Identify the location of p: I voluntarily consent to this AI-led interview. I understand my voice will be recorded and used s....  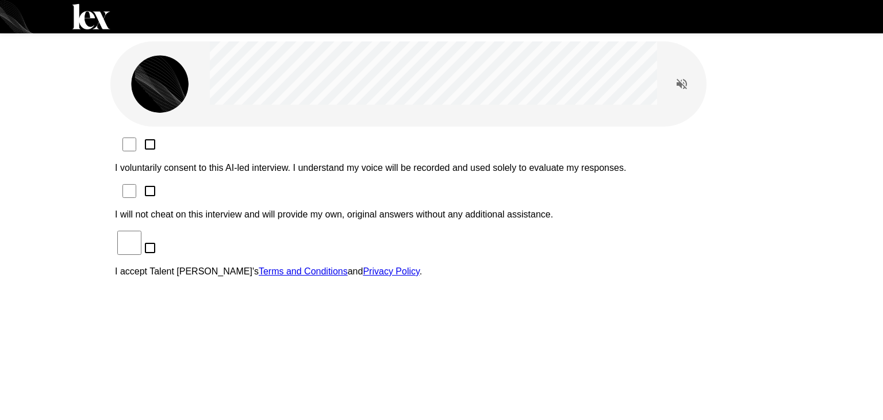
(442, 168).